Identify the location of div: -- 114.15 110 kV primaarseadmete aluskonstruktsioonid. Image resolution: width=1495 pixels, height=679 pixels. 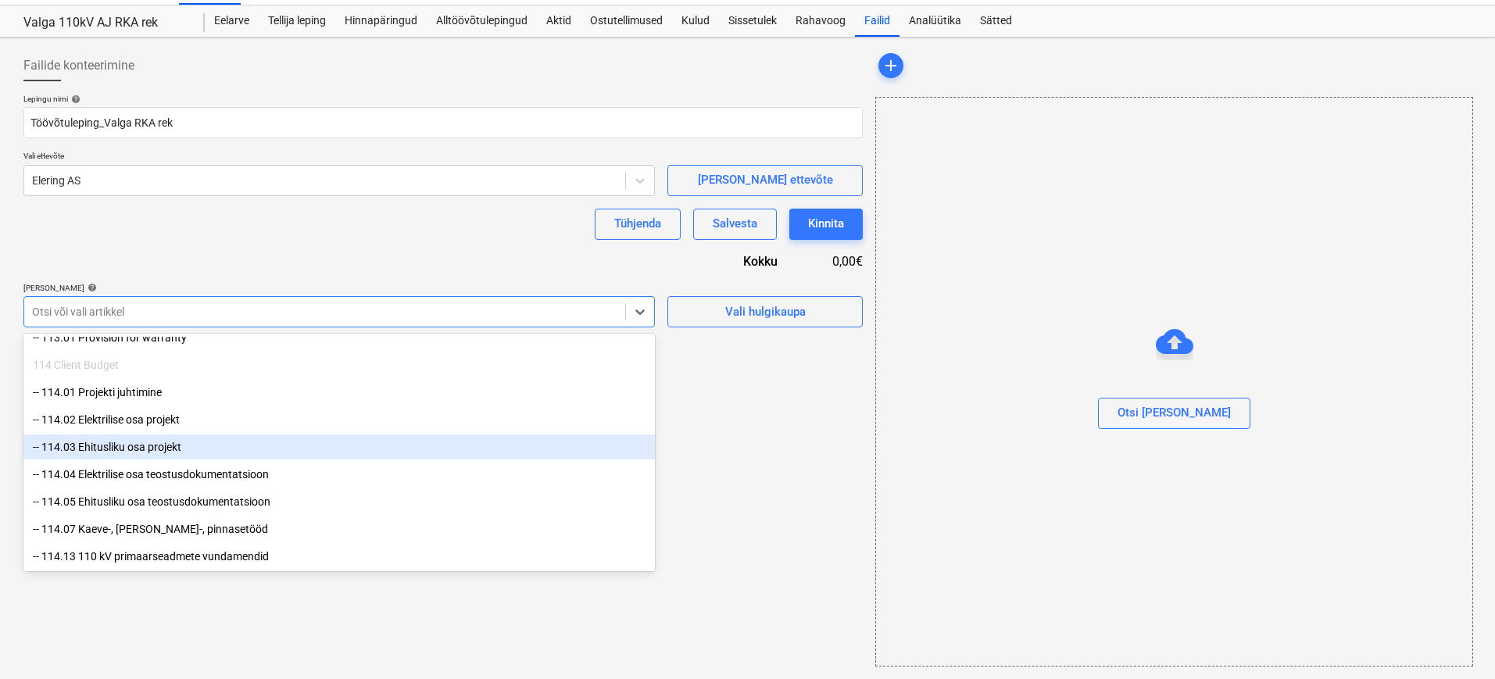
(339, 584).